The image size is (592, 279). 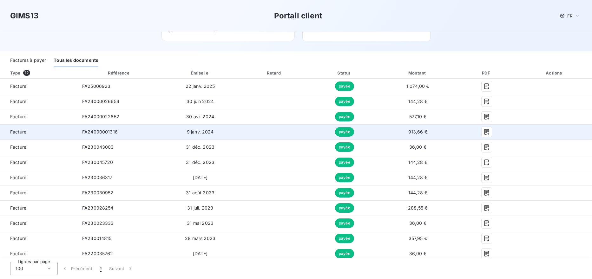 What do you see at coordinates (101, 269) in the screenshot?
I see `span: 1` at bounding box center [101, 269].